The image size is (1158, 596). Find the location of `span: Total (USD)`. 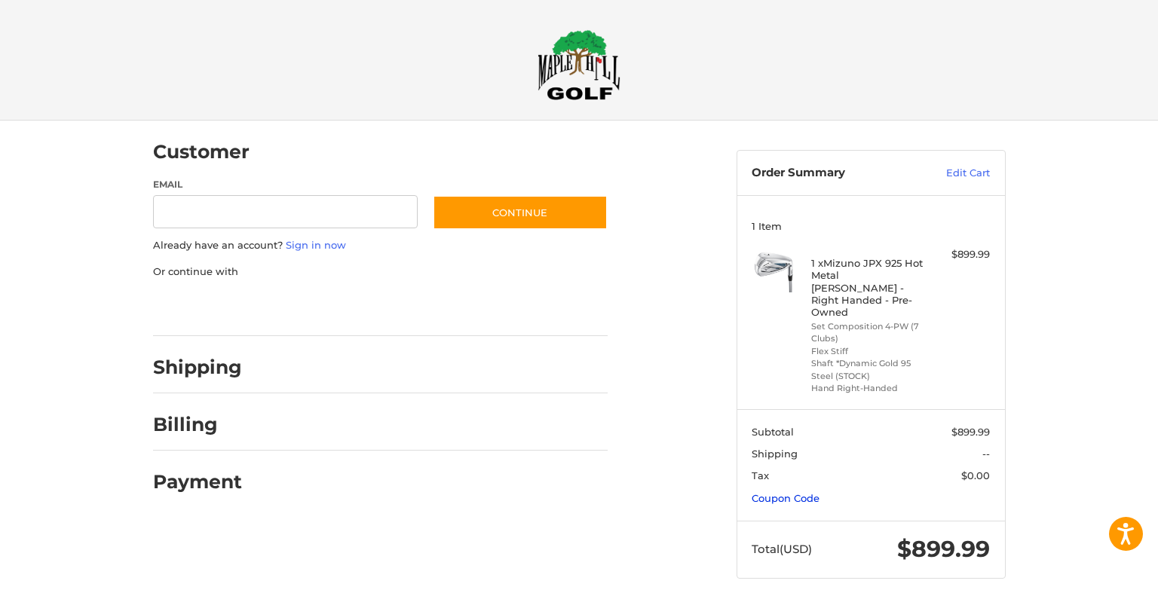

span: Total (USD) is located at coordinates (782, 549).